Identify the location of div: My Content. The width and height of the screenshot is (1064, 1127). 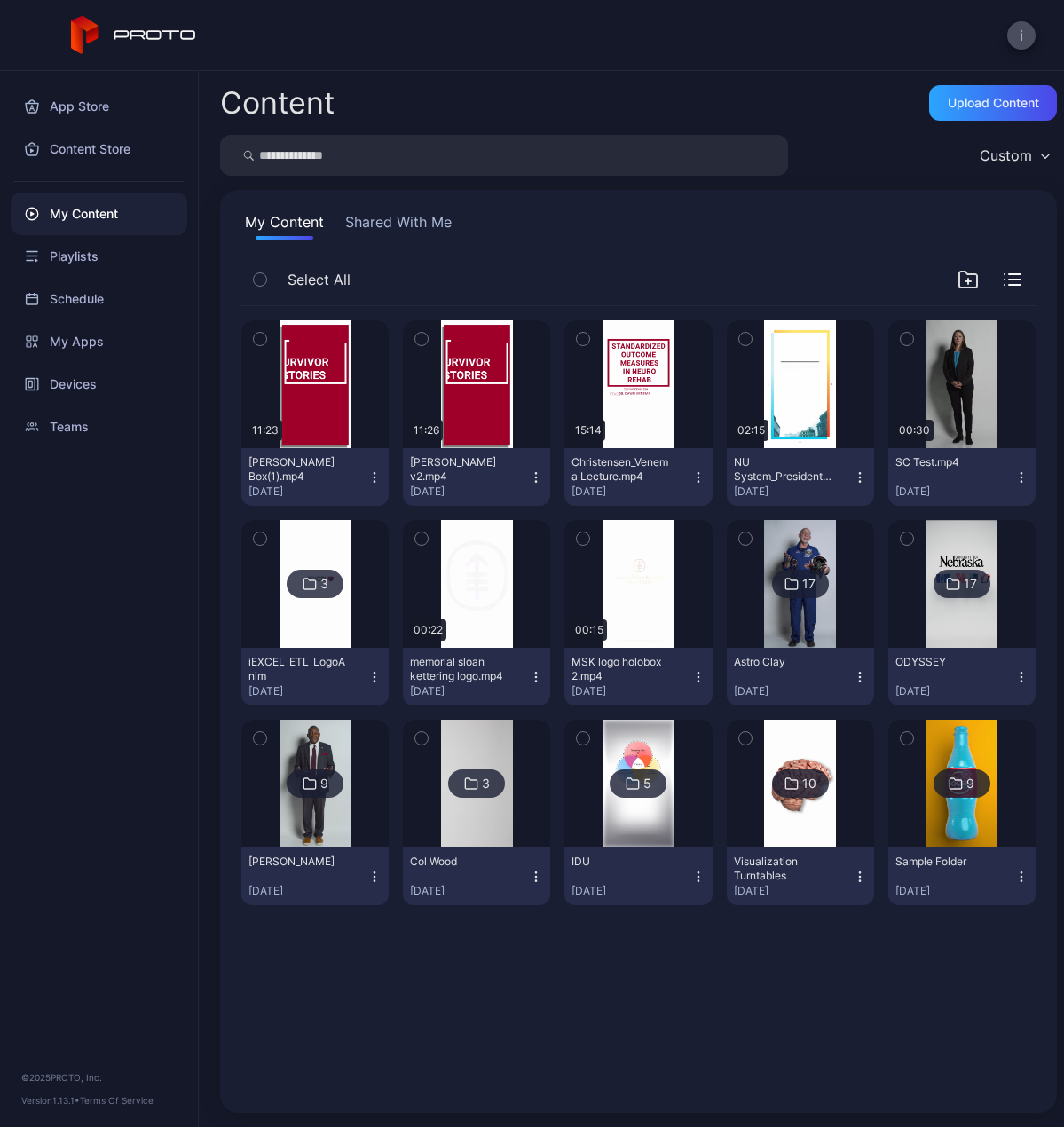
(98, 214).